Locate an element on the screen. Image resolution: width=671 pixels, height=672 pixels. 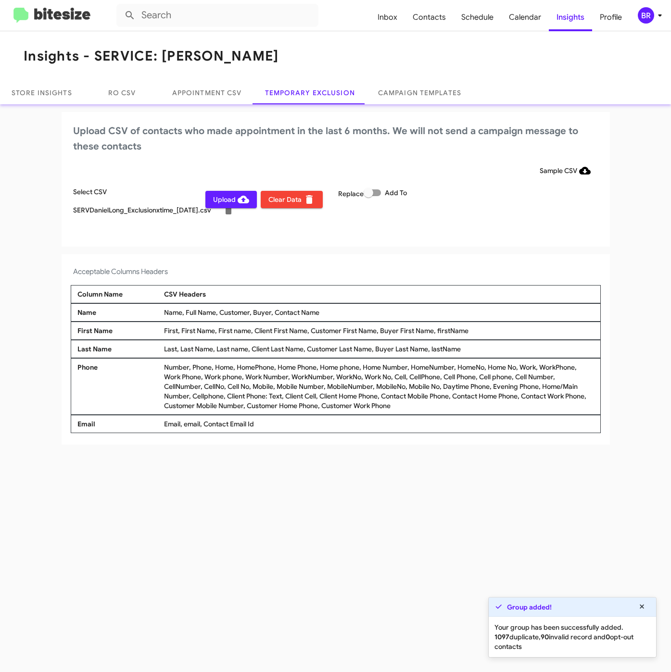
b: 1097 is located at coordinates (502, 637).